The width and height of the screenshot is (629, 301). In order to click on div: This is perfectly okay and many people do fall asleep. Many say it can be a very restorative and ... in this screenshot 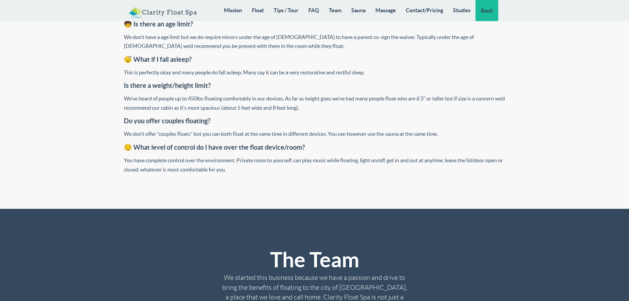, I will do `click(314, 73)`.